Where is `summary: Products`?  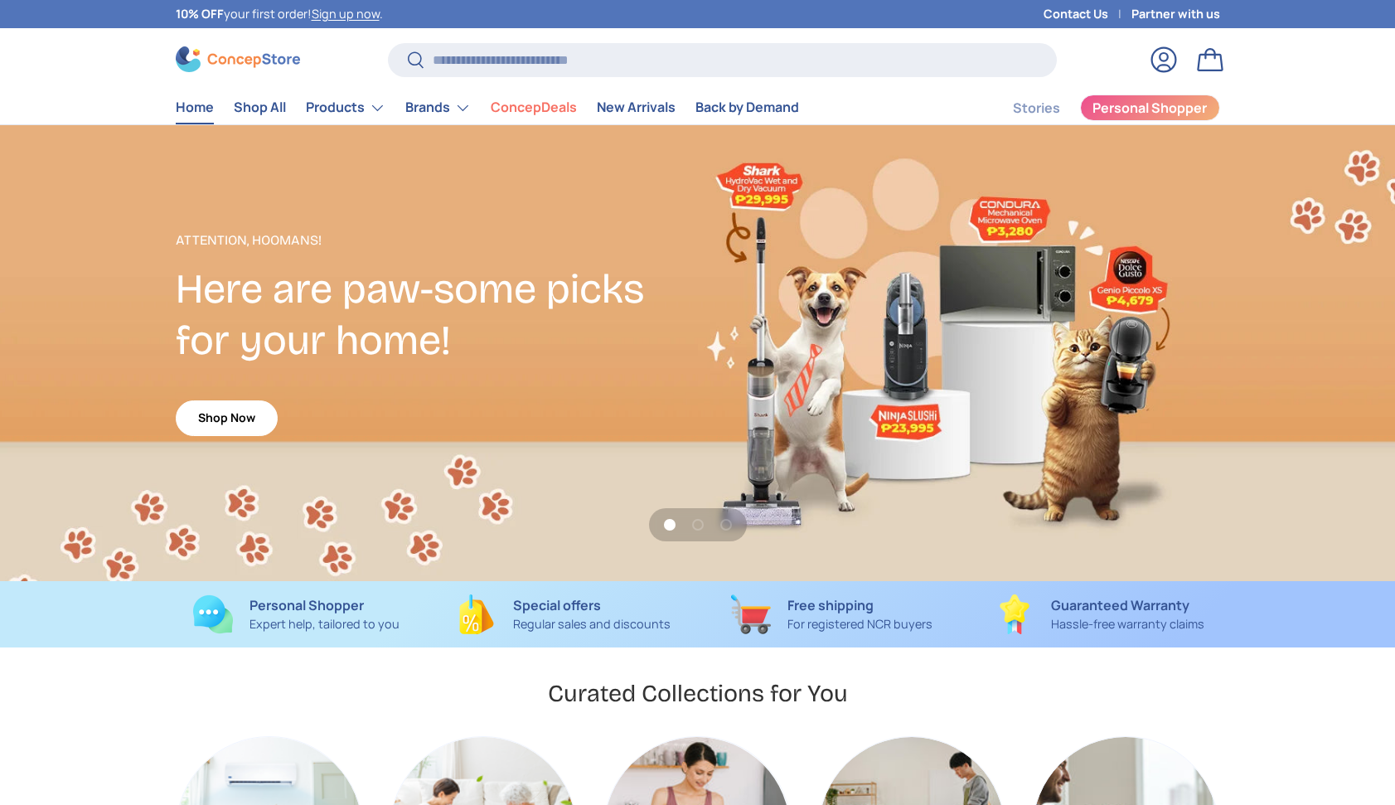 summary: Products is located at coordinates (346, 108).